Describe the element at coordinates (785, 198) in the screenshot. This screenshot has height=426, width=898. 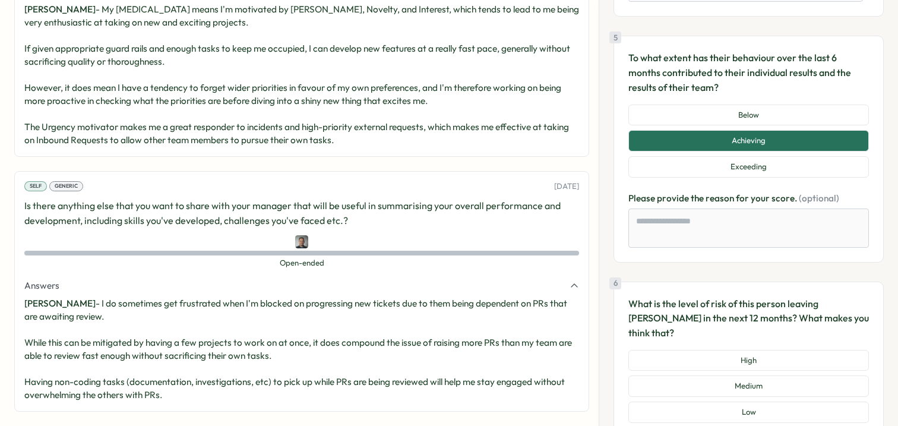
I see `span: score.` at that location.